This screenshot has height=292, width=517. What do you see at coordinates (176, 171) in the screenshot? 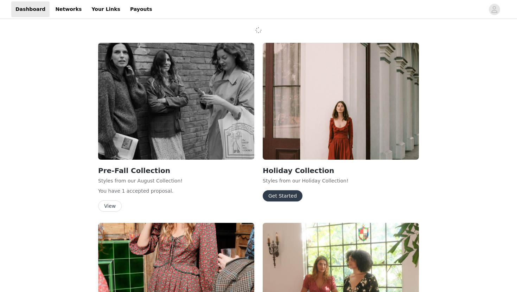
I see `h2: Pre-Fall Collection` at bounding box center [176, 171].